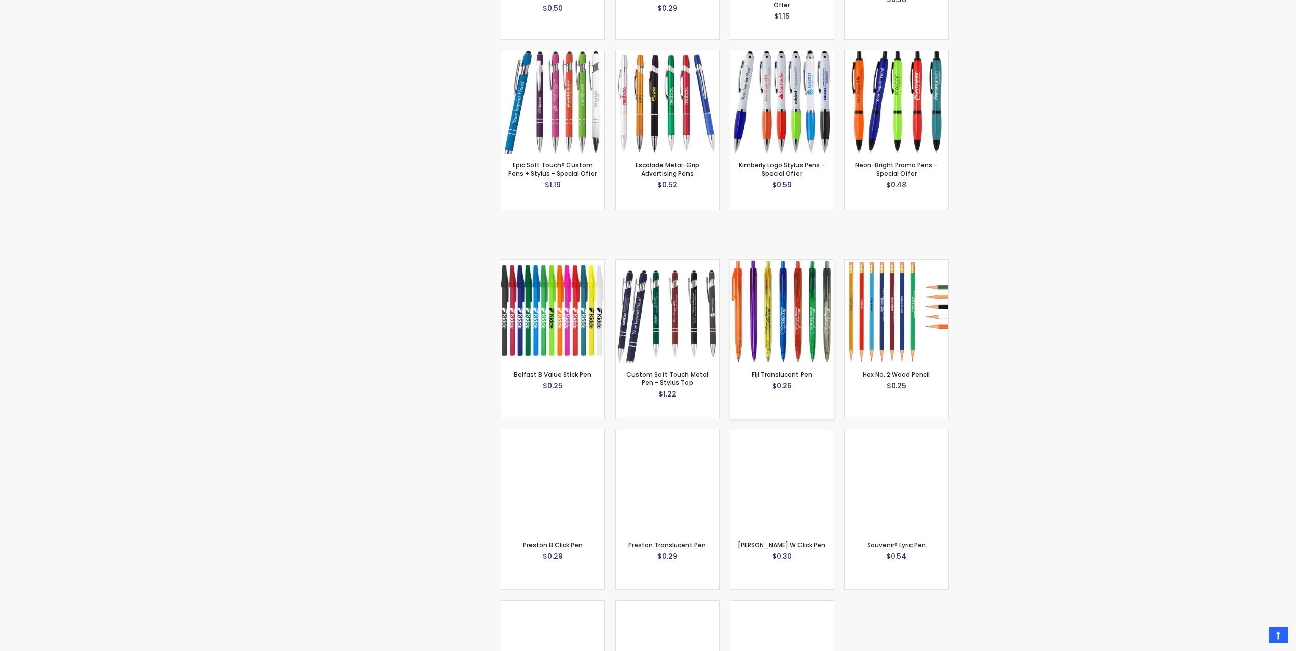 The image size is (1296, 651). Describe the element at coordinates (896, 185) in the screenshot. I see `span: $0.48` at that location.